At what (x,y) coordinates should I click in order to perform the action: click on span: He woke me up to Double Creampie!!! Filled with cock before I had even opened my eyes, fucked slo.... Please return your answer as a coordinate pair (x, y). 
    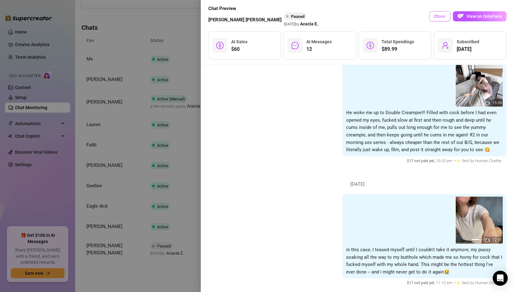
    Looking at the image, I should click on (423, 131).